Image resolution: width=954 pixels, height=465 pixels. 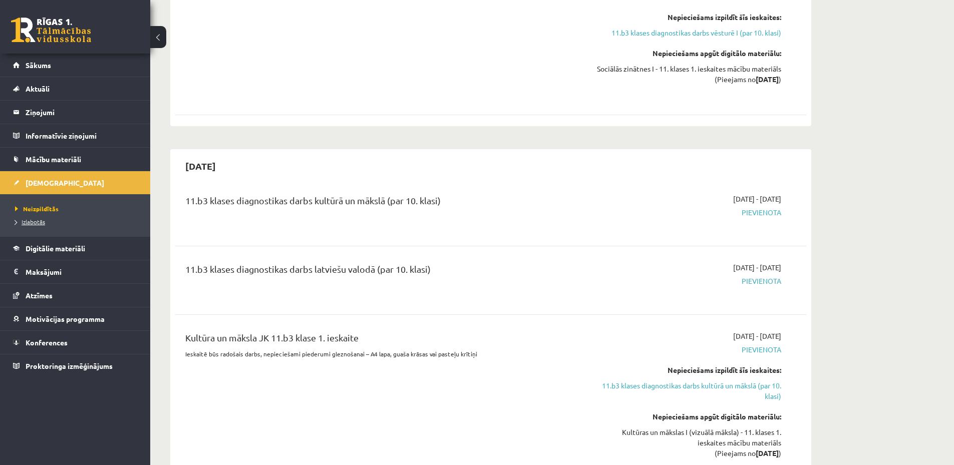 I want to click on legend: Informatīvie ziņojumi, so click(x=82, y=136).